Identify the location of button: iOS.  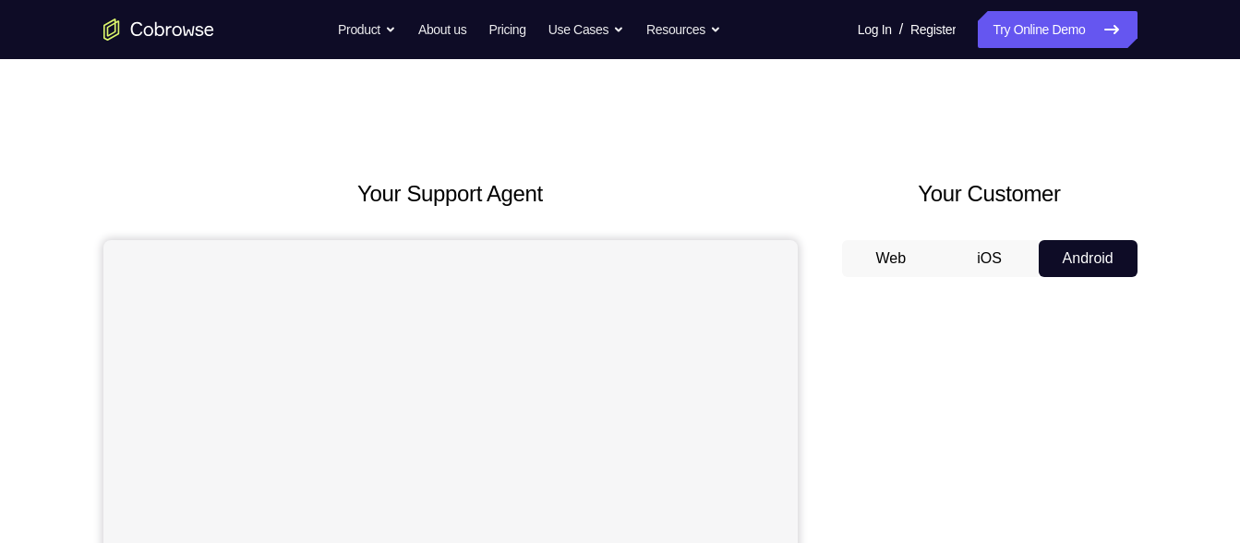
(989, 259).